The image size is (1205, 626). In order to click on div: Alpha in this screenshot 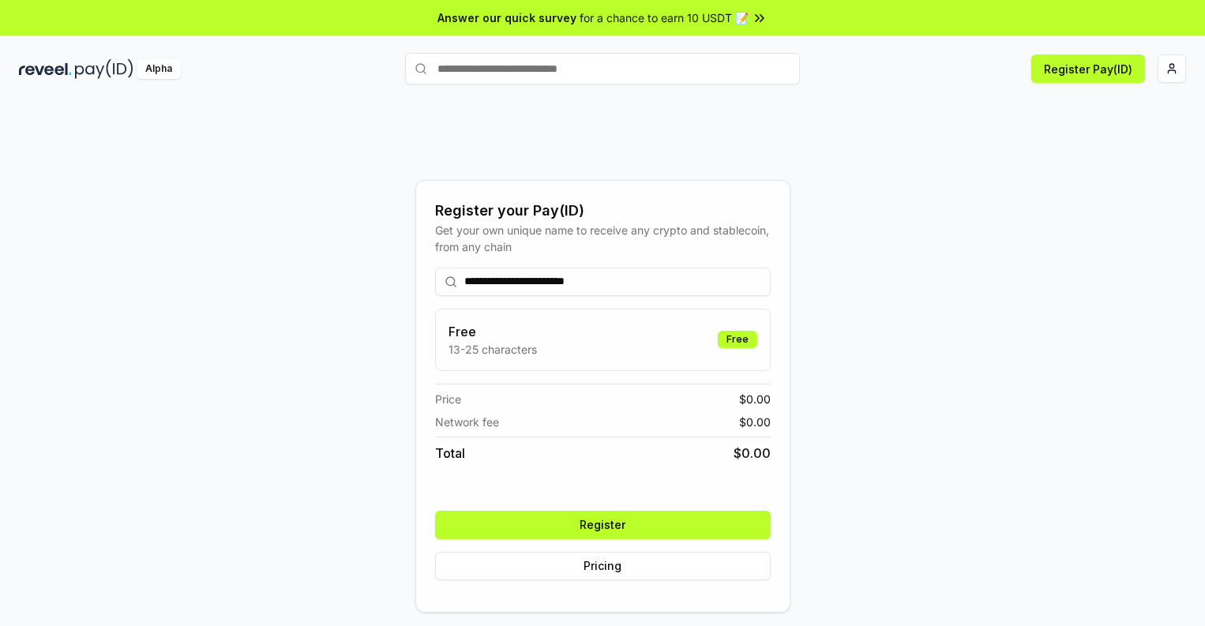, I will do `click(159, 69)`.